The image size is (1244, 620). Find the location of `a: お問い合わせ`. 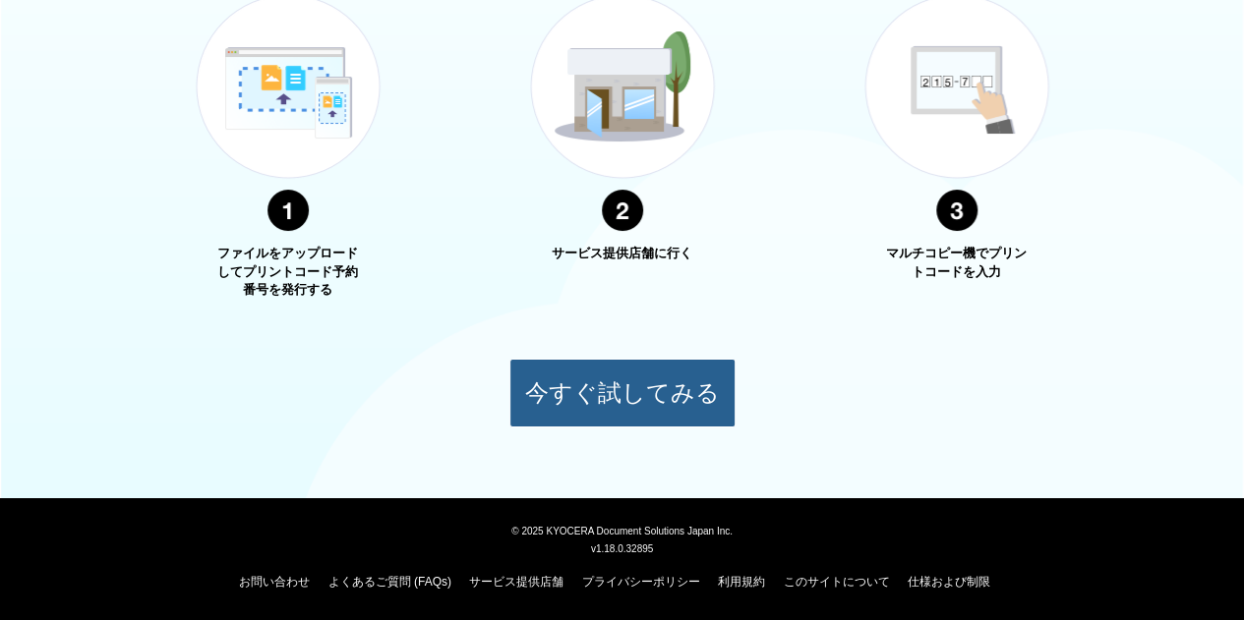

a: お問い合わせ is located at coordinates (274, 582).